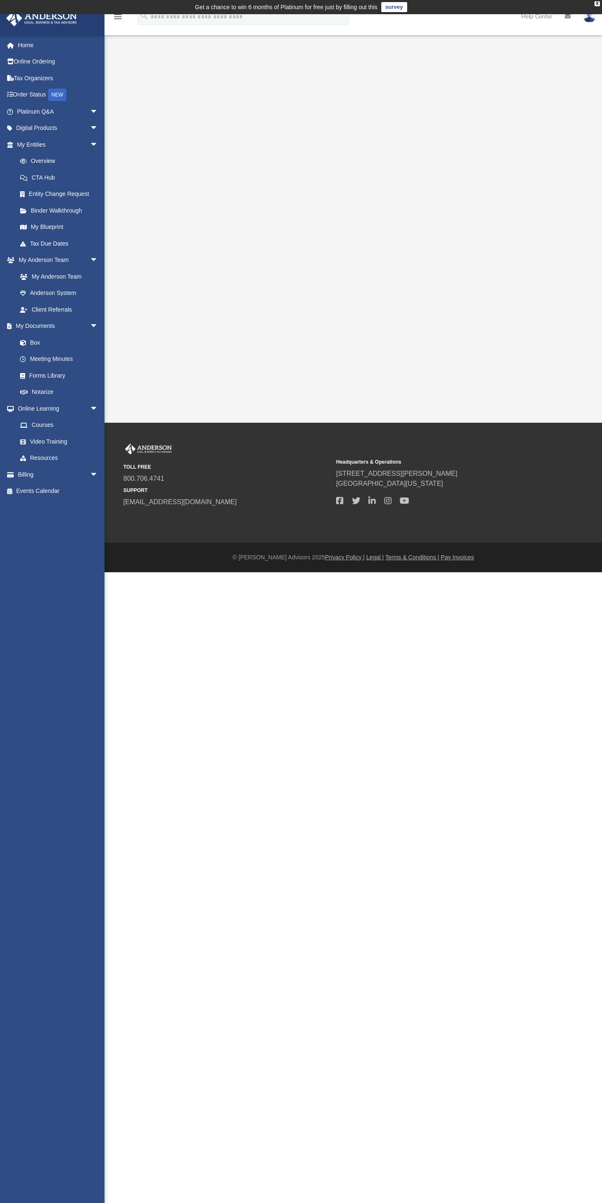  Describe the element at coordinates (439, 462) in the screenshot. I see `small: Headquarters & Operations` at that location.